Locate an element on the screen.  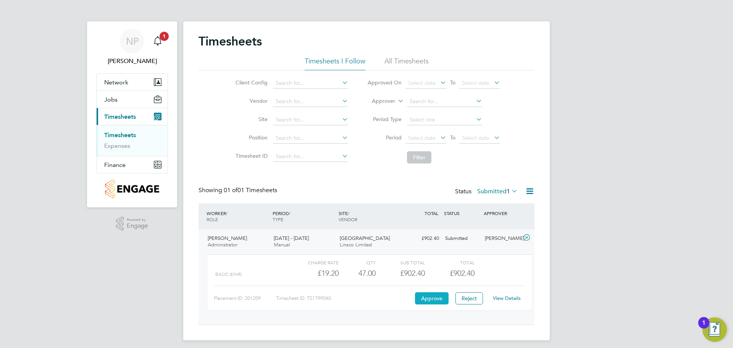
button: Reject is located at coordinates (469, 298).